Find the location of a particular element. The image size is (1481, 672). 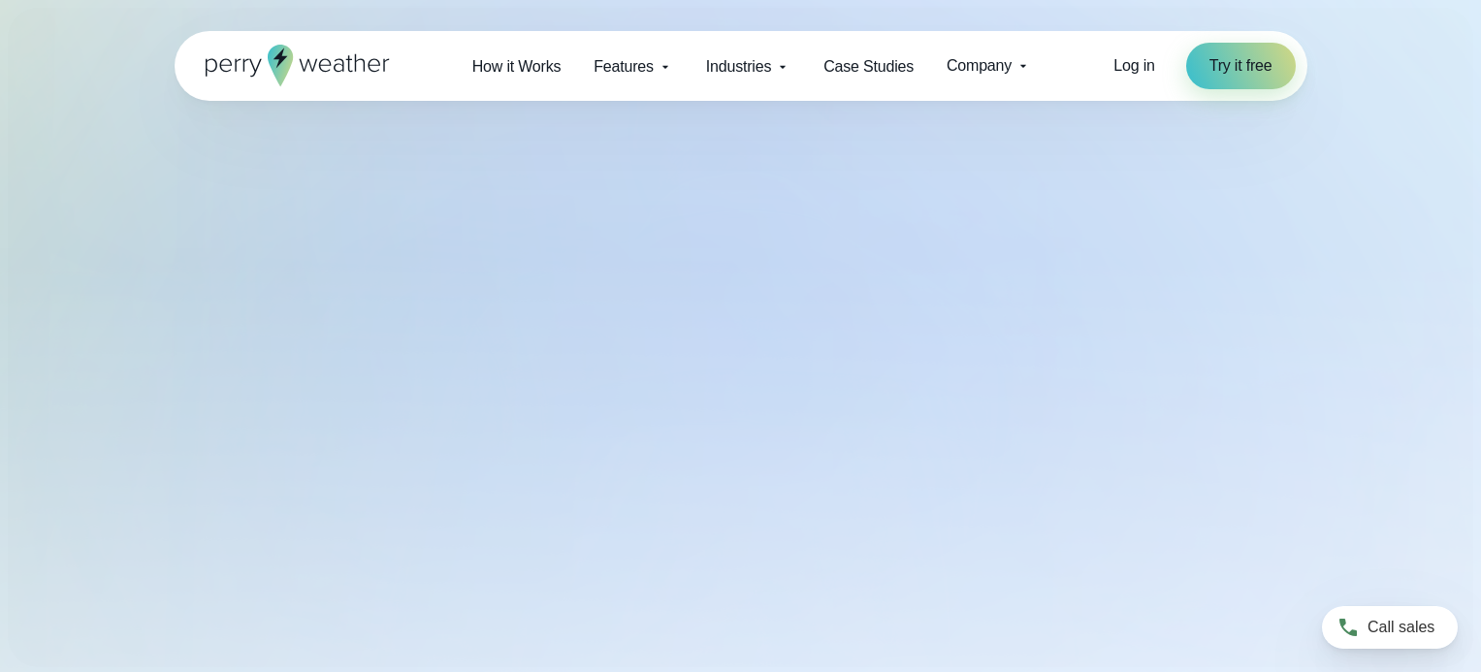

span: Features is located at coordinates (624, 67).